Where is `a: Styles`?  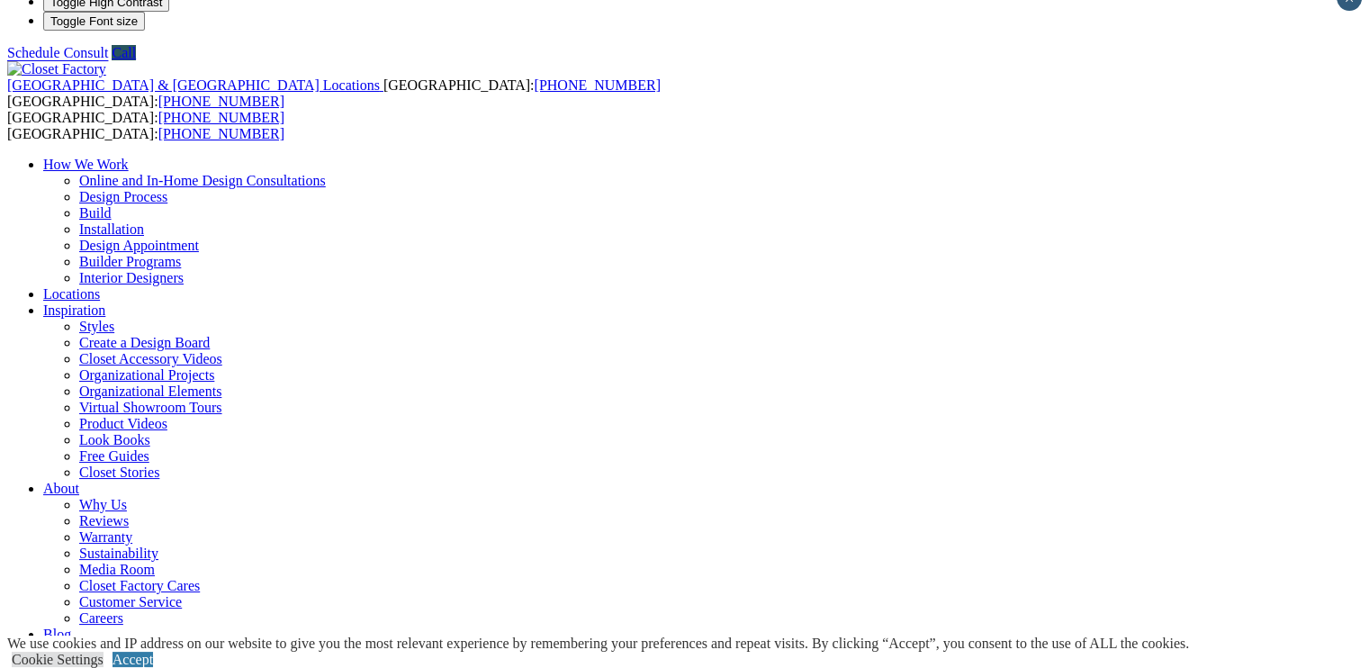
a: Styles is located at coordinates (96, 326).